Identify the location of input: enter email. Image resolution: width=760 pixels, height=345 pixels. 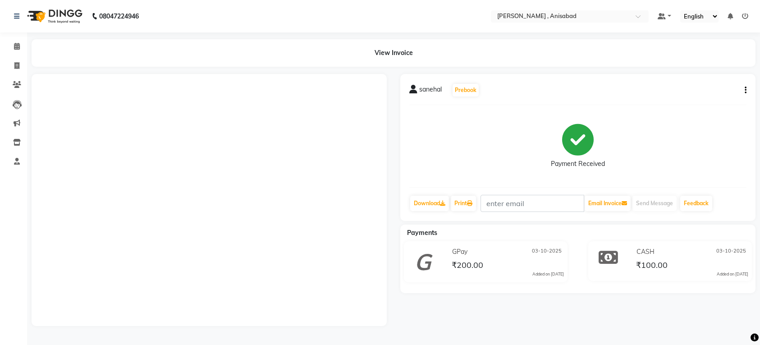
(533, 203).